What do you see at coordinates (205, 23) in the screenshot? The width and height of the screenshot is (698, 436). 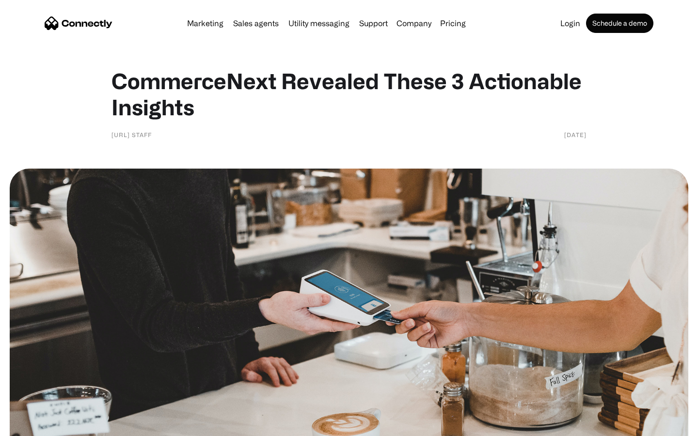 I see `a: Marketing` at bounding box center [205, 23].